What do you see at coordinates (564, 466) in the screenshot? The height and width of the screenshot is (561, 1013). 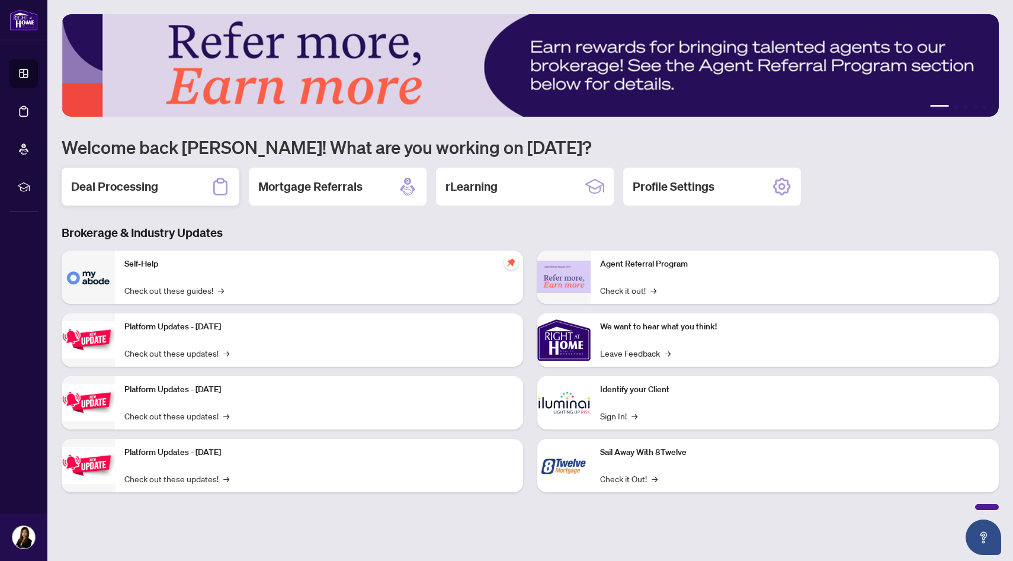 I see `img: Sail Away With 8Twelve` at bounding box center [564, 466].